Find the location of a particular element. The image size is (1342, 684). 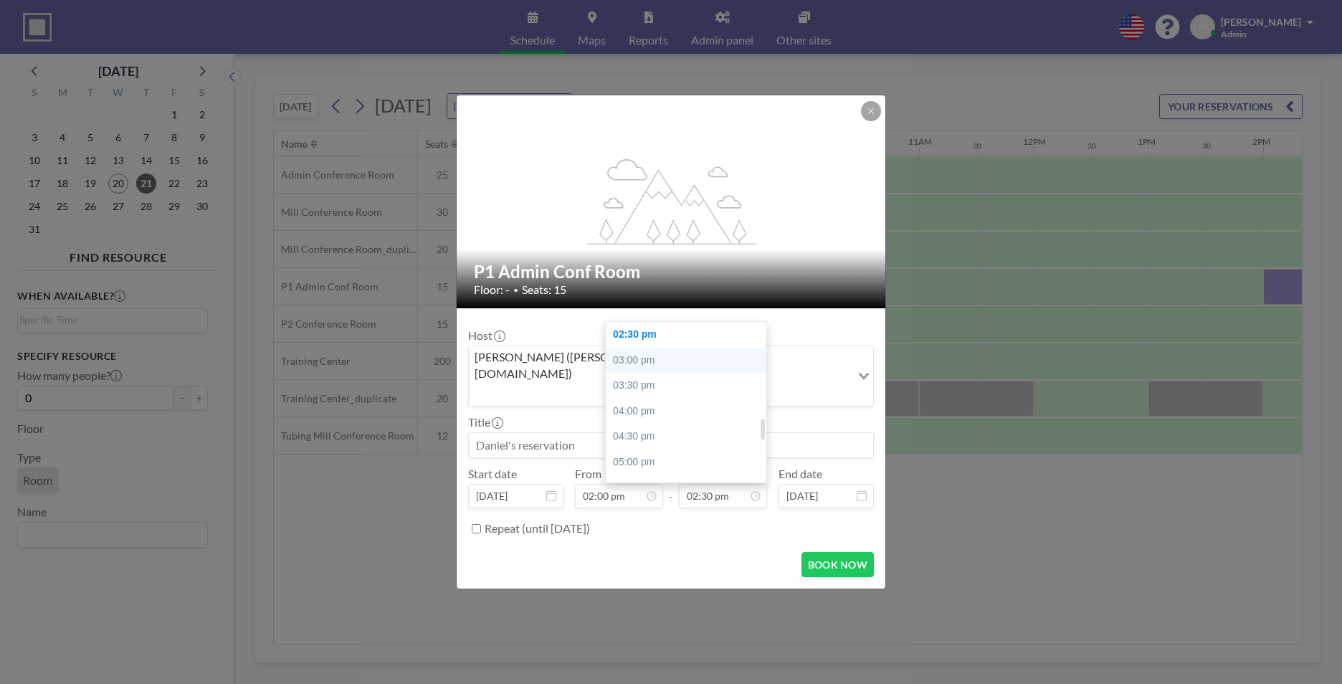

h2: P1 Admin Conf Room is located at coordinates (672, 272).